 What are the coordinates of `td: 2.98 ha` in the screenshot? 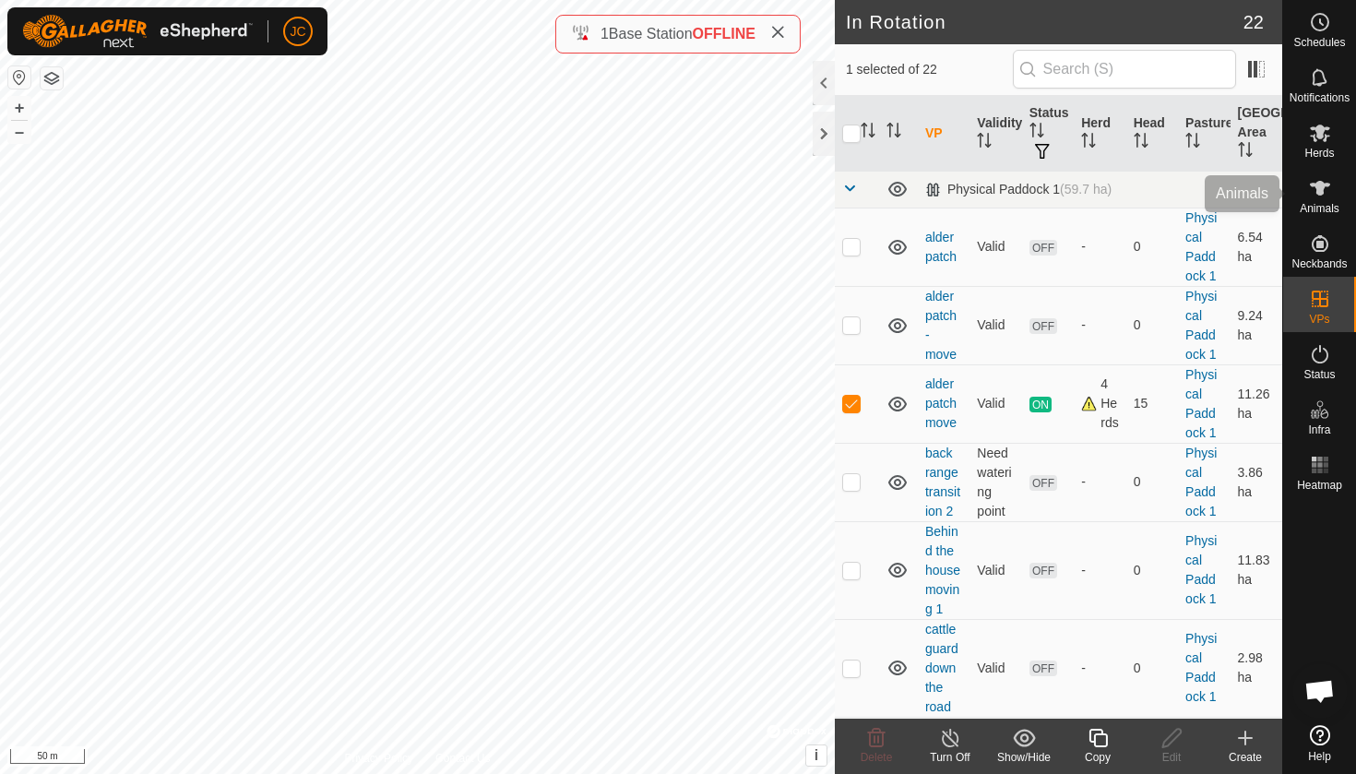 It's located at (1256, 668).